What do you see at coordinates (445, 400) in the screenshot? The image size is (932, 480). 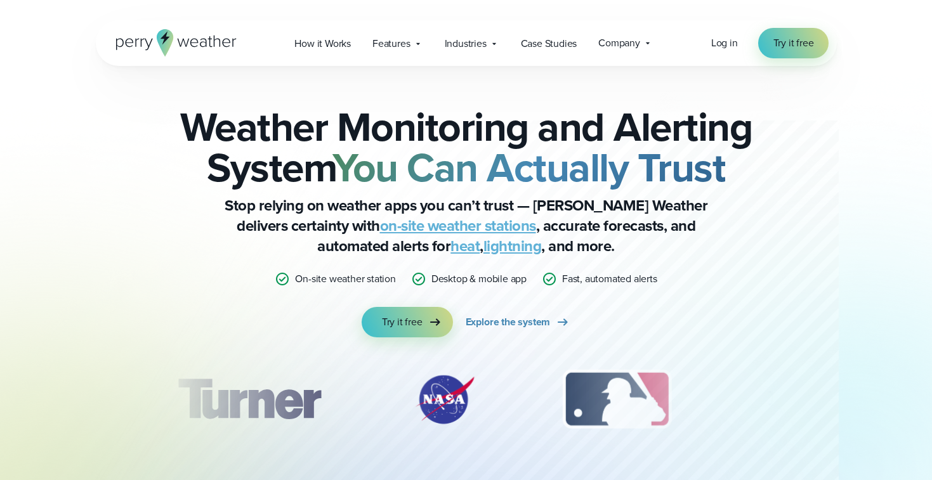 I see `img: NASA.svg` at bounding box center [445, 400].